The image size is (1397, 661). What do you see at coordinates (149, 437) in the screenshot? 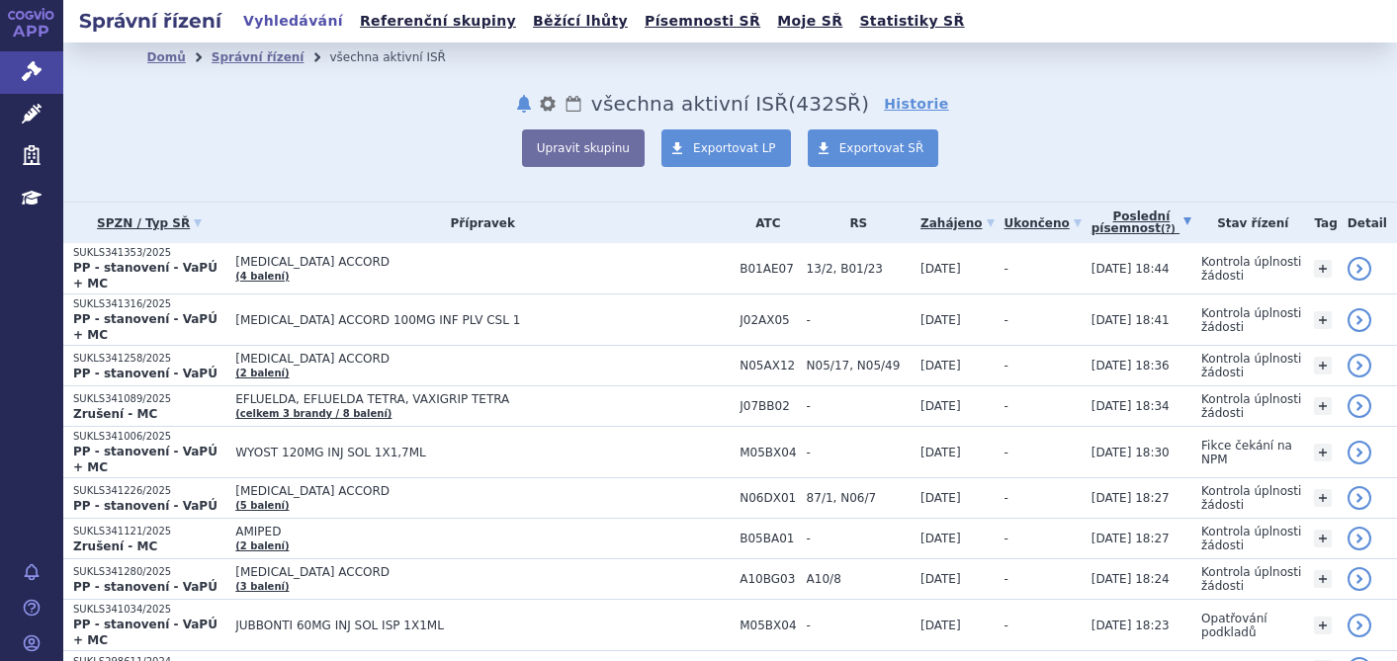
I see `p: SUKLS341006/2025` at bounding box center [149, 437].